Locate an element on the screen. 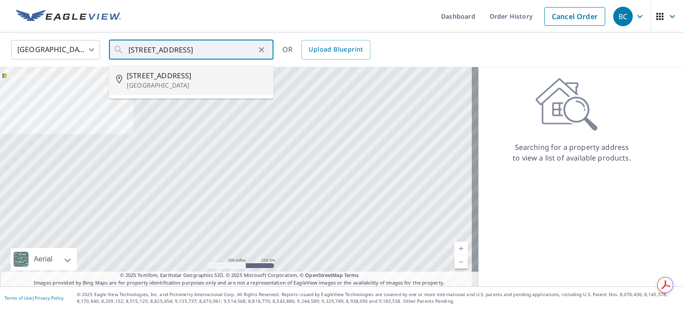  a: Current Level 5, Zoom Out is located at coordinates (461, 262).